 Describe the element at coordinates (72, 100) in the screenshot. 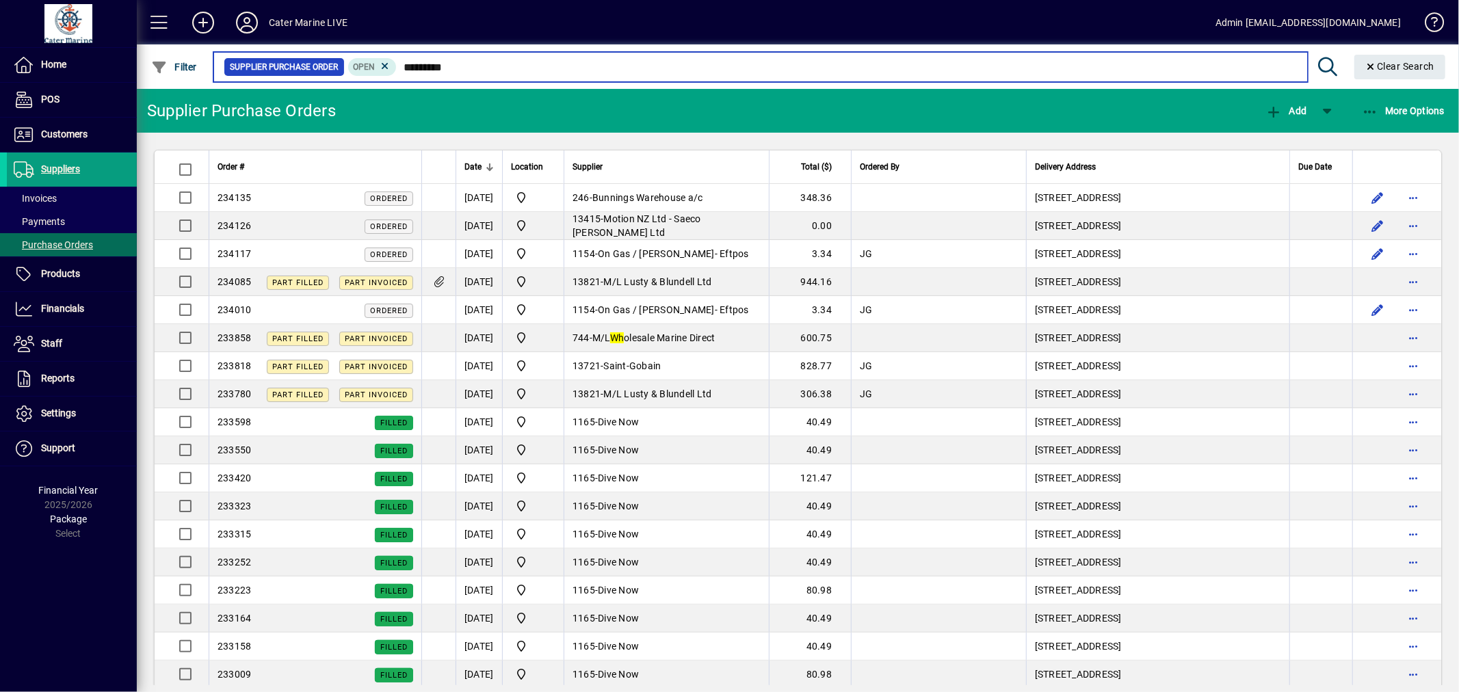

I see `a: POS` at that location.